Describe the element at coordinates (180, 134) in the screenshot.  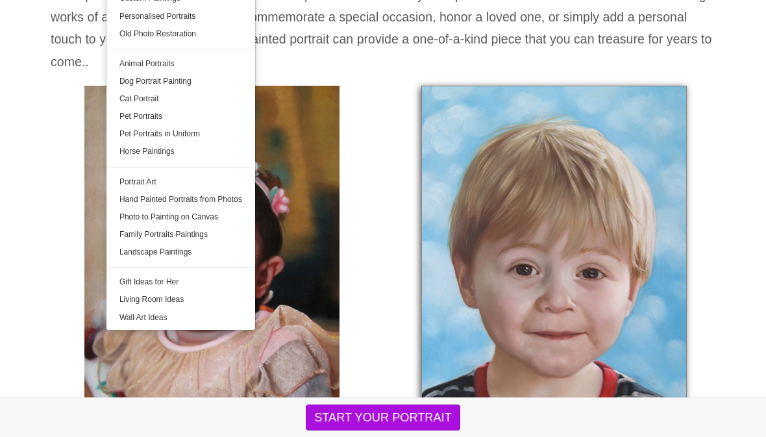
I see `a: Pet Portraits in Uniform` at that location.